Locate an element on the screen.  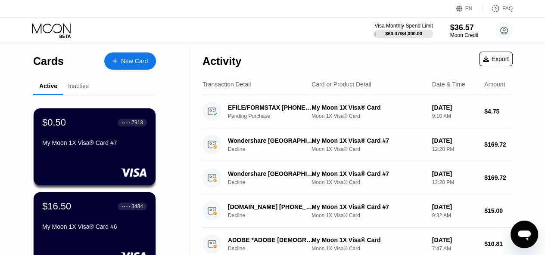
div: 9:32 AM is located at coordinates (454, 216).